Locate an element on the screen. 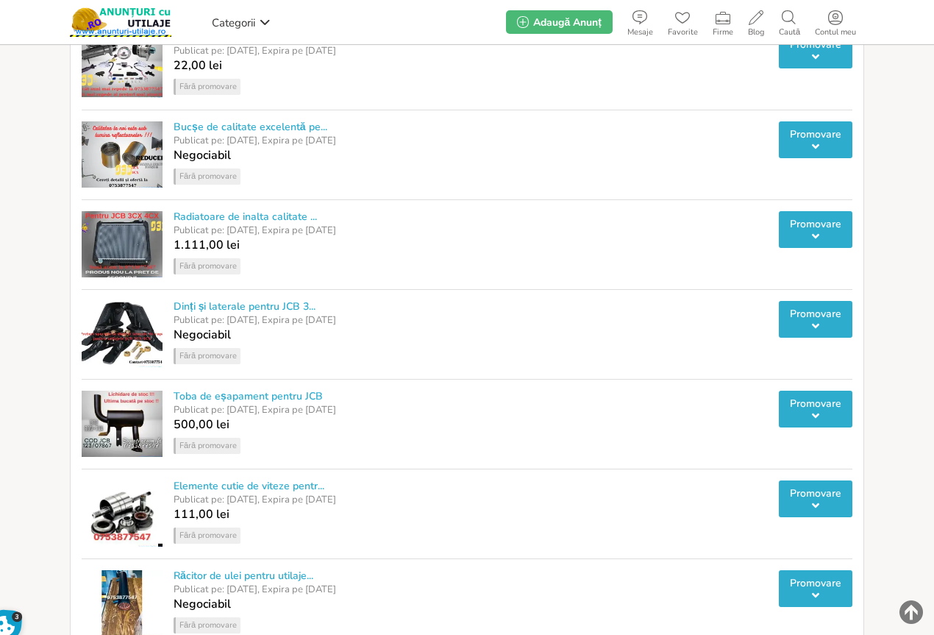 The image size is (934, 635). img: 621_thumbnail.webp is located at coordinates (122, 244).